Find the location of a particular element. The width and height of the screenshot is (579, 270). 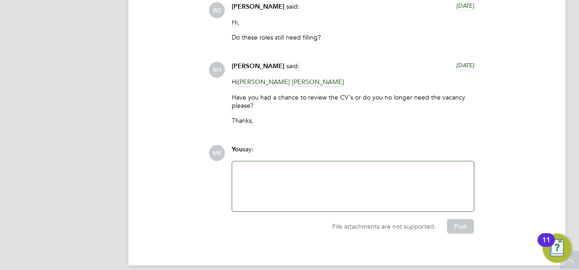

div: say: is located at coordinates (353, 153).